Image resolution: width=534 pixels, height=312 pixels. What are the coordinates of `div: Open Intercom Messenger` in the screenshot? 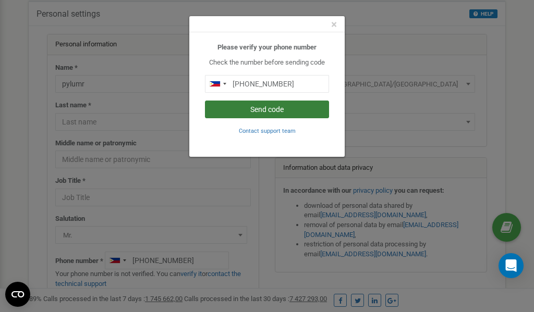 It's located at (511, 266).